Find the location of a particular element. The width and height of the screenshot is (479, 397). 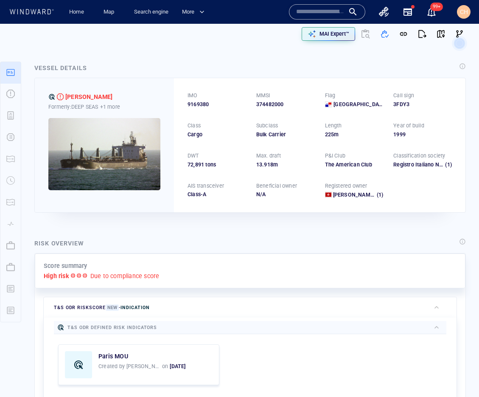

span: New is located at coordinates (112, 307).